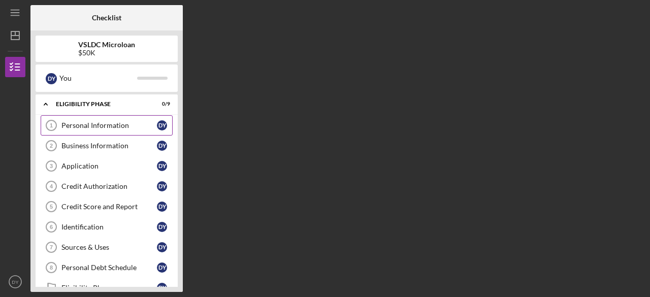 The width and height of the screenshot is (650, 297). What do you see at coordinates (109, 227) in the screenshot?
I see `div: Identification` at bounding box center [109, 227].